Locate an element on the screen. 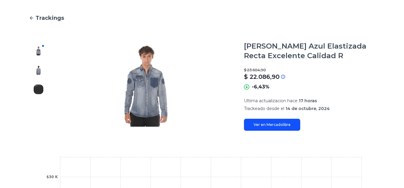 The width and height of the screenshot is (404, 188). tspan: $30 K is located at coordinates (52, 177).